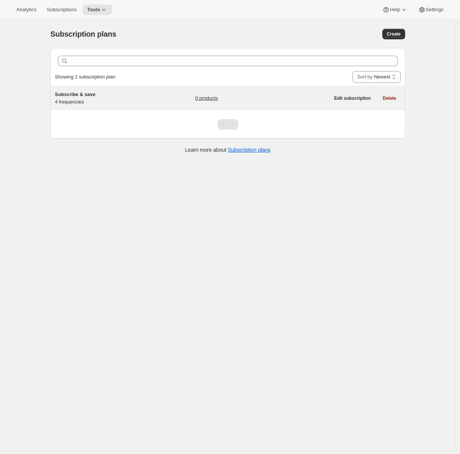 Image resolution: width=460 pixels, height=454 pixels. What do you see at coordinates (353, 98) in the screenshot?
I see `span: Edit subscription` at bounding box center [353, 98].